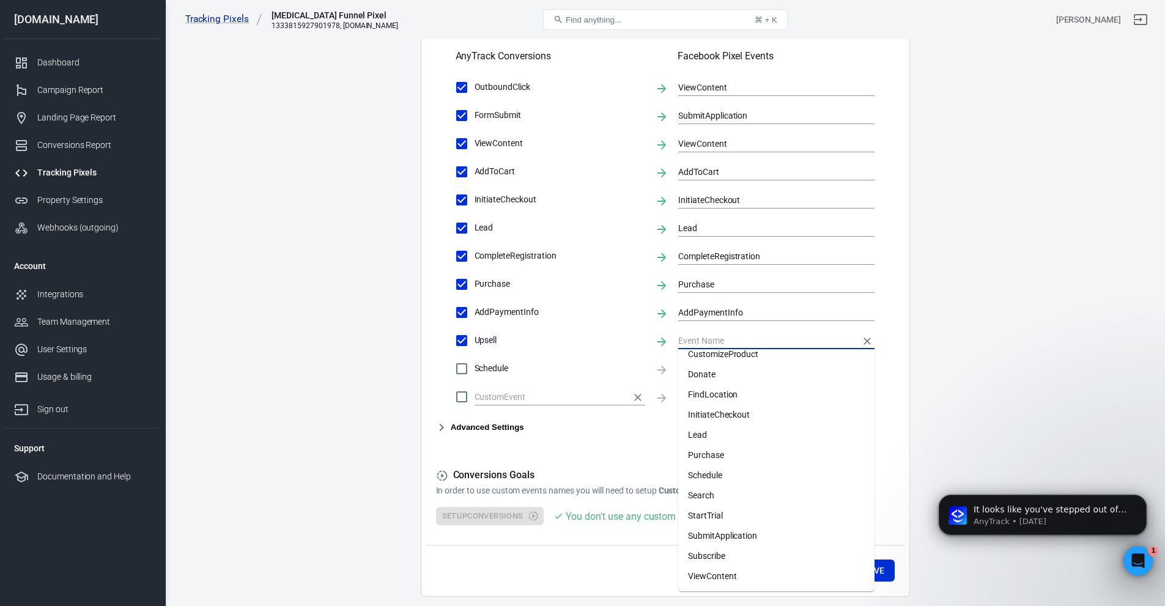 This screenshot has height=606, width=1165. What do you see at coordinates (560, 199) in the screenshot?
I see `span: InitiateCheckout` at bounding box center [560, 199].